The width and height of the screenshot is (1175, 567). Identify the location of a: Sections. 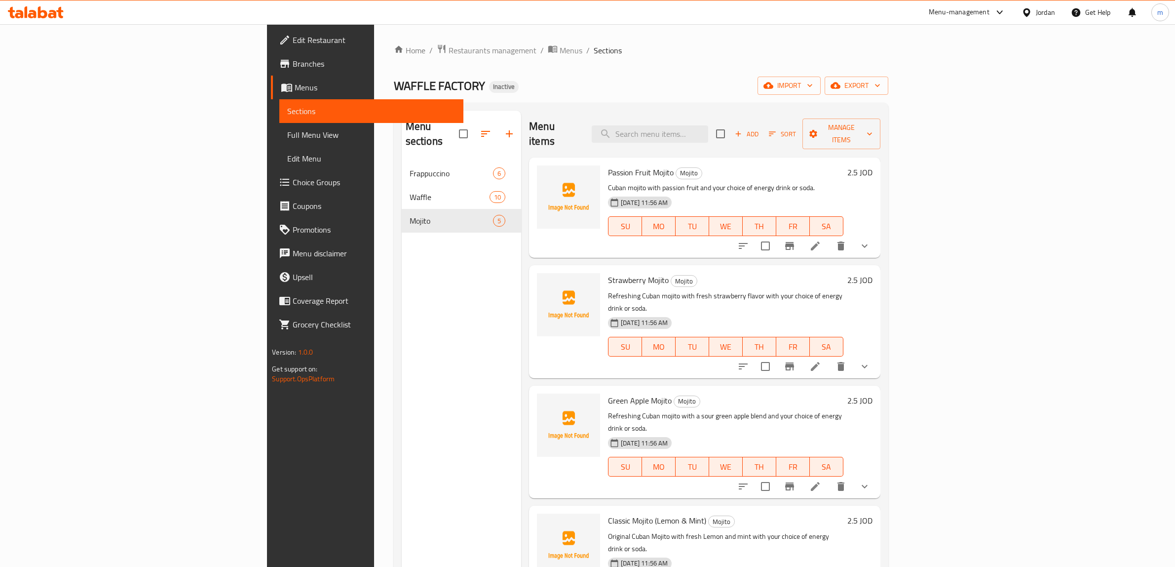
(371, 111).